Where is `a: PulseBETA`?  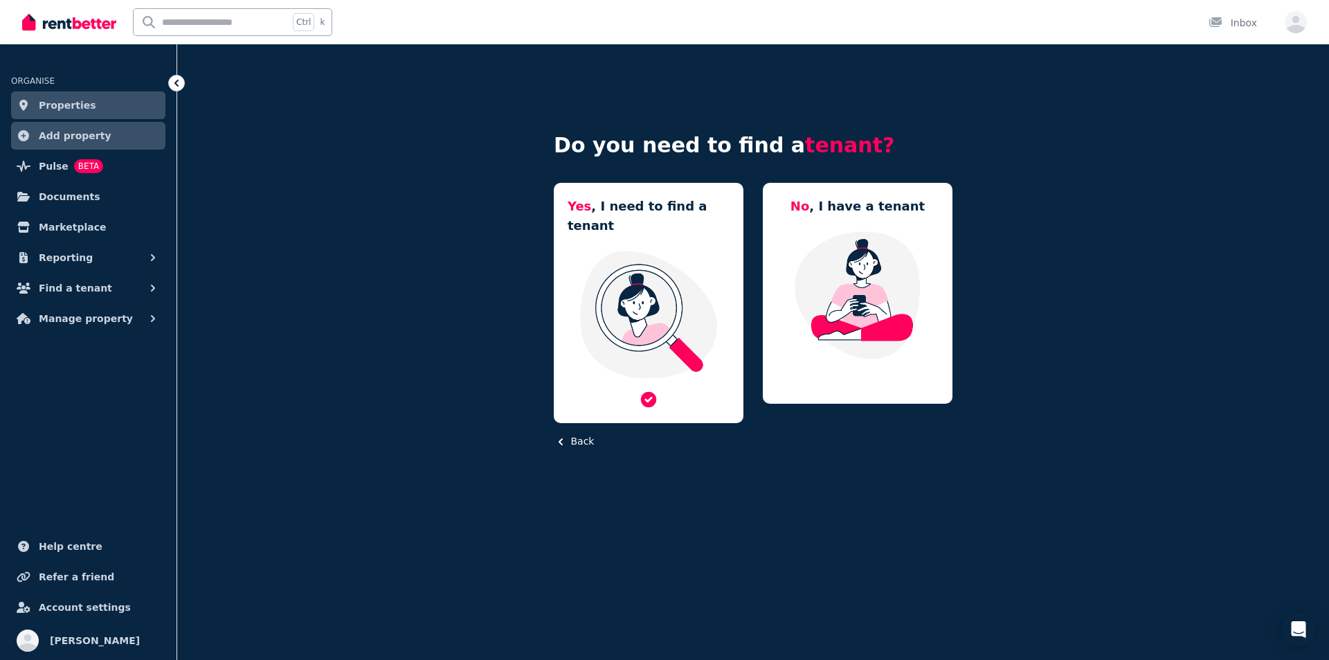 a: PulseBETA is located at coordinates (88, 166).